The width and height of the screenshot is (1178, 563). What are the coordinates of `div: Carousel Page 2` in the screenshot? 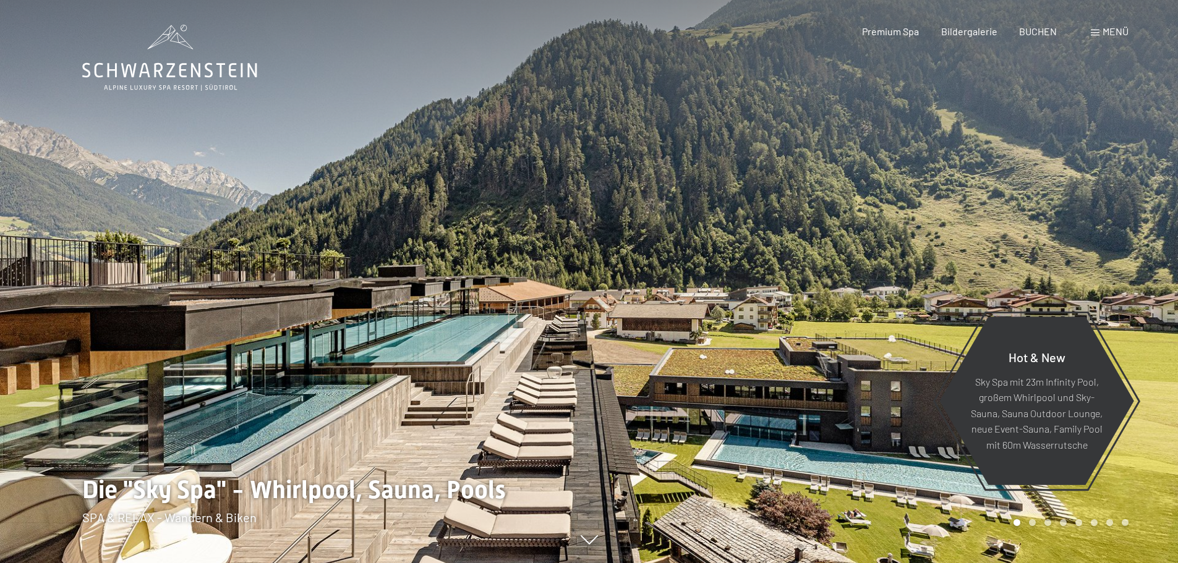 It's located at (1032, 522).